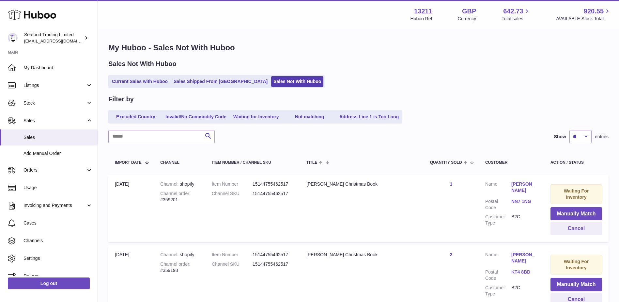 Image resolution: width=619 pixels, height=302 pixels. I want to click on span: My Dashboard, so click(58, 68).